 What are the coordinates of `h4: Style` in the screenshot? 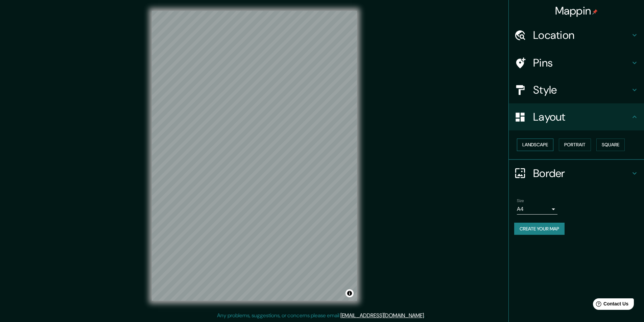 It's located at (581, 90).